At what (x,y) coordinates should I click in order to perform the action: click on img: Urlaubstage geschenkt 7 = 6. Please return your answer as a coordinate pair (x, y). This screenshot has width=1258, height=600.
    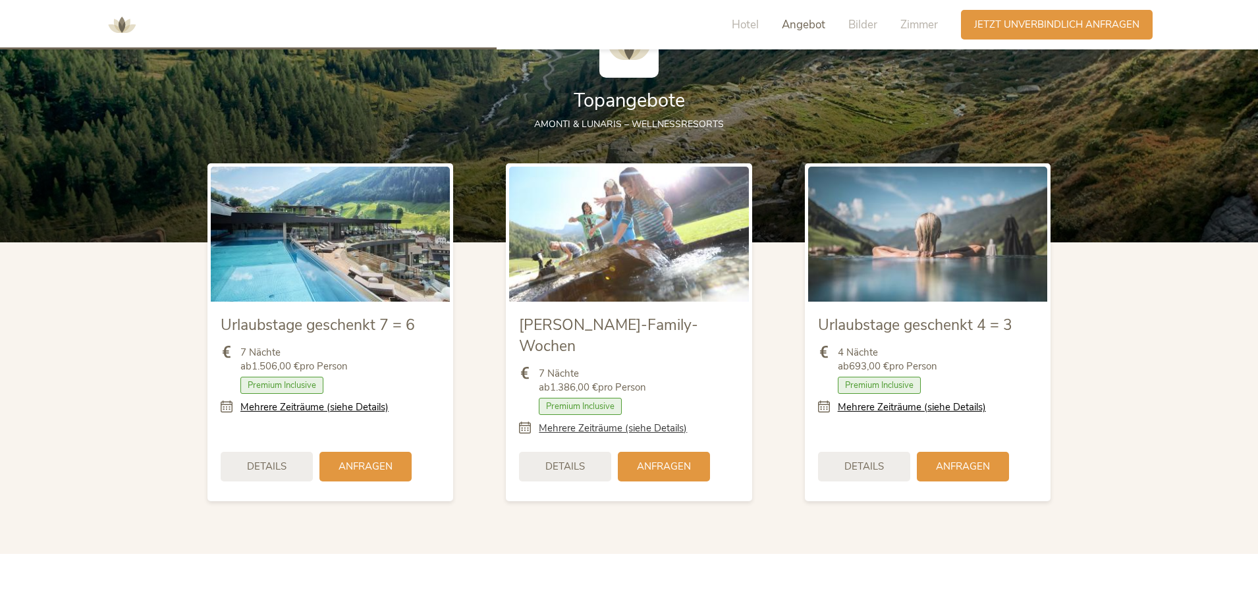
    Looking at the image, I should click on (330, 234).